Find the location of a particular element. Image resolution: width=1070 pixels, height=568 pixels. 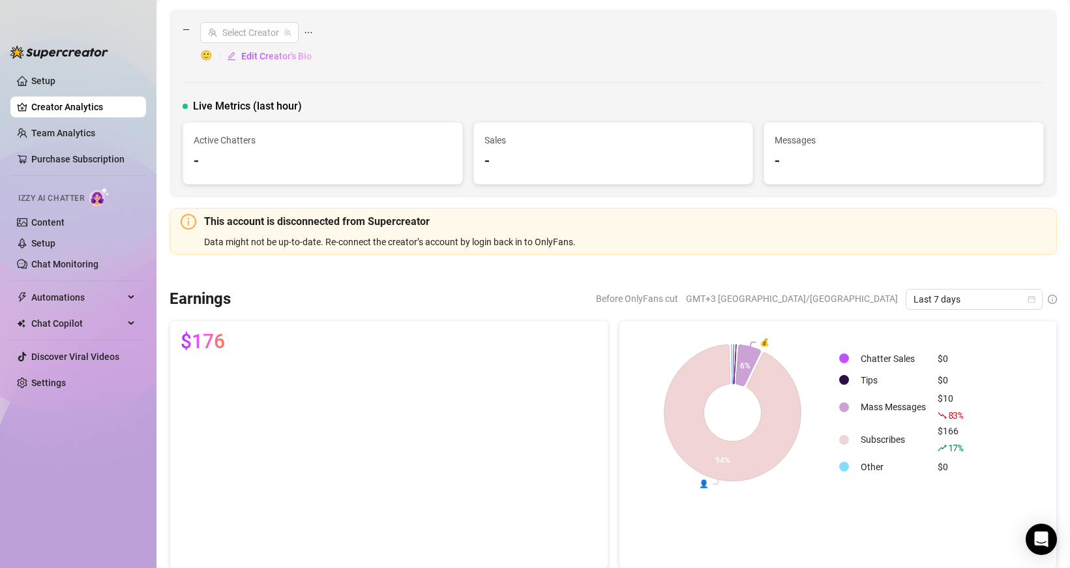

span: team is located at coordinates (288, 33).